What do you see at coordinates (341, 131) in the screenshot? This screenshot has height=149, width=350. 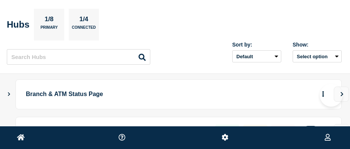 I see `button: View` at bounding box center [341, 131].